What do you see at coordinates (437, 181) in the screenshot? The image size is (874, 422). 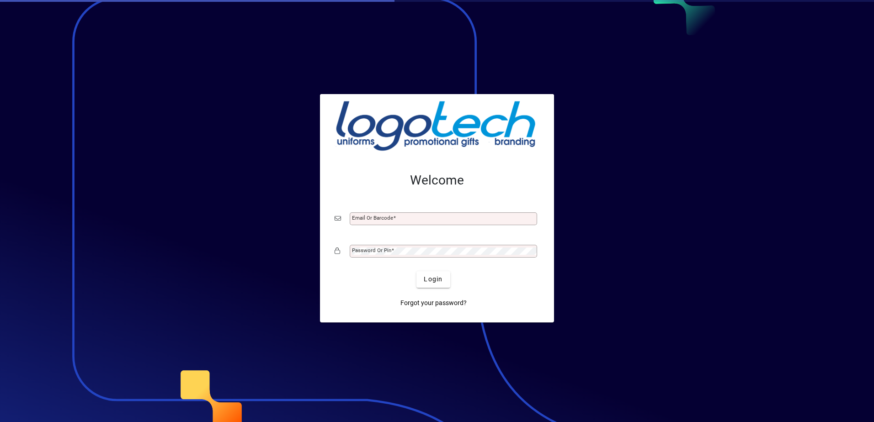 I see `h2: Welcome` at bounding box center [437, 181].